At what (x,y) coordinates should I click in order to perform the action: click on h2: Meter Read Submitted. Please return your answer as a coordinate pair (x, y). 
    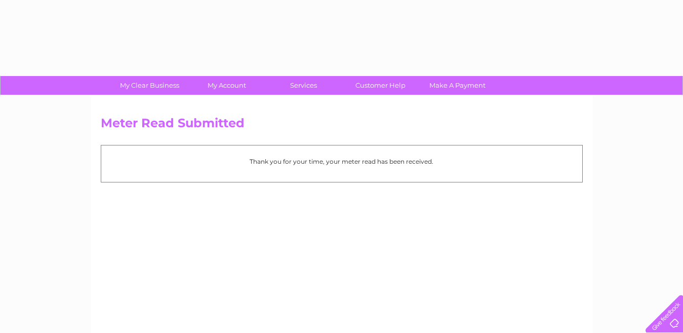
    Looking at the image, I should click on (342, 126).